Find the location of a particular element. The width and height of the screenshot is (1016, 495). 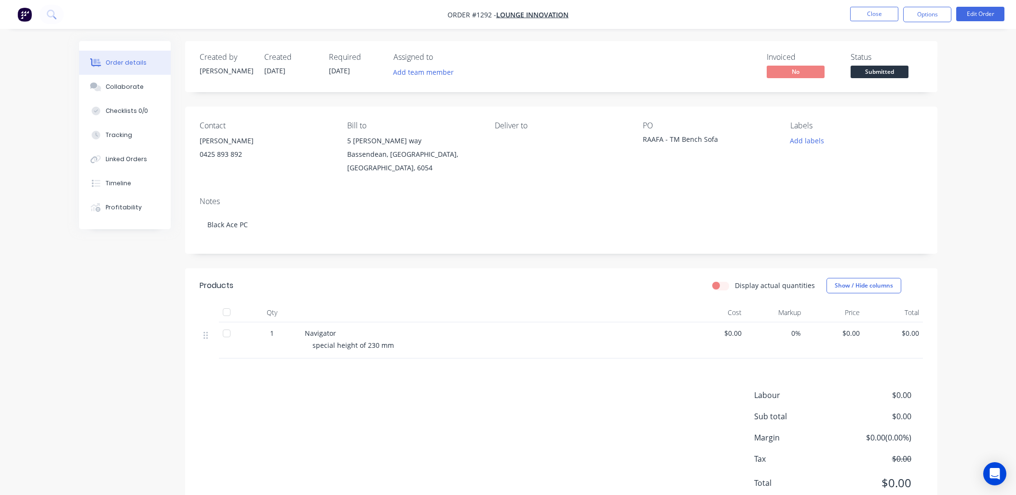

div: Products is located at coordinates (216, 285).